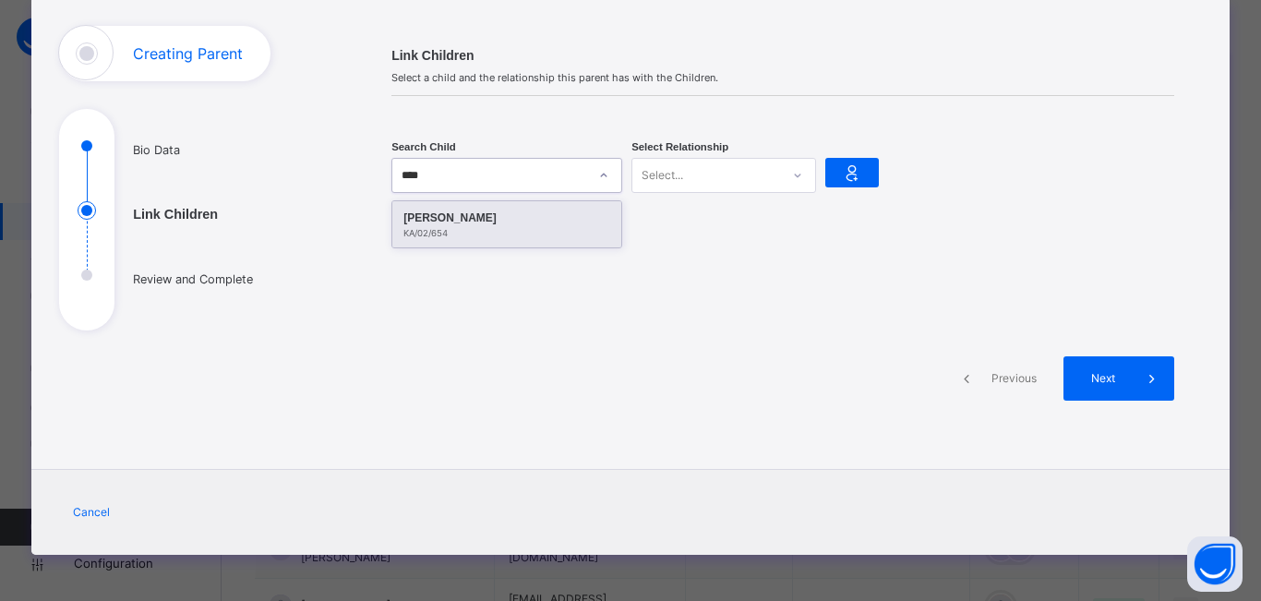 This screenshot has width=1261, height=601. What do you see at coordinates (1103, 378) in the screenshot?
I see `span: Next` at bounding box center [1103, 378].